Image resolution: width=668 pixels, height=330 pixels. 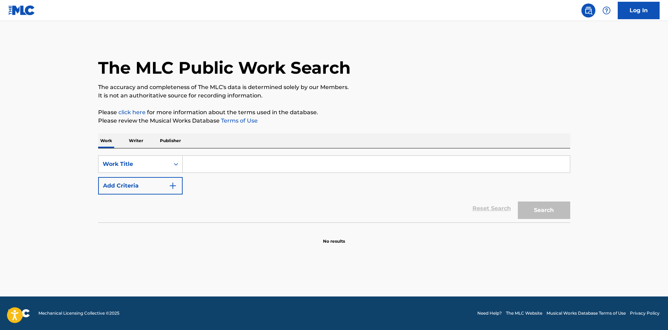 I want to click on a: Public Search, so click(x=589, y=10).